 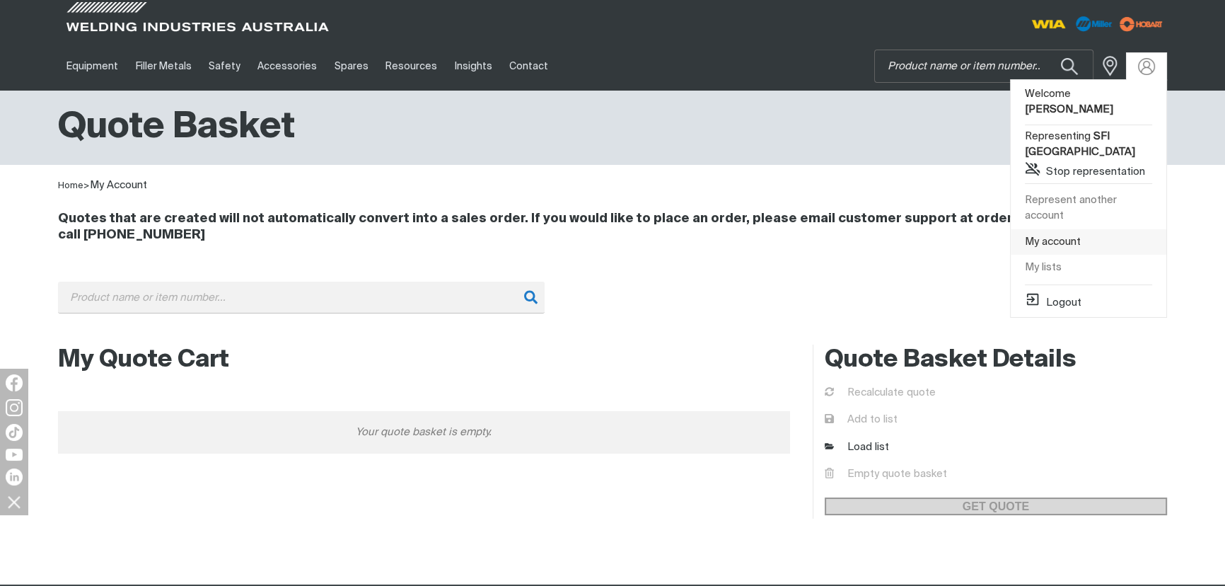 I want to click on div: Product or group for quick order, so click(x=613, y=308).